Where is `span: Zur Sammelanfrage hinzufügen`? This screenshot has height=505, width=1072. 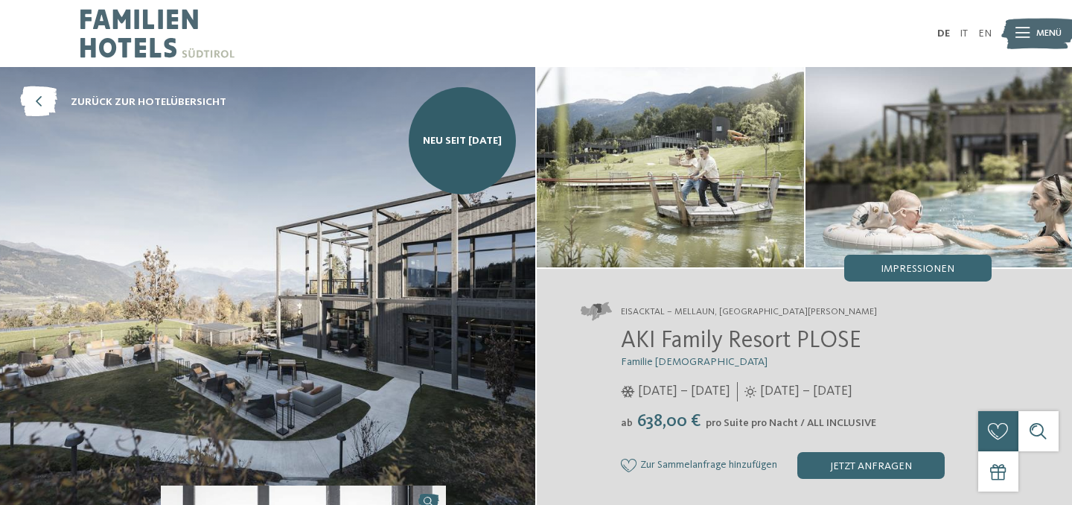 span: Zur Sammelanfrage hinzufügen is located at coordinates (709, 465).